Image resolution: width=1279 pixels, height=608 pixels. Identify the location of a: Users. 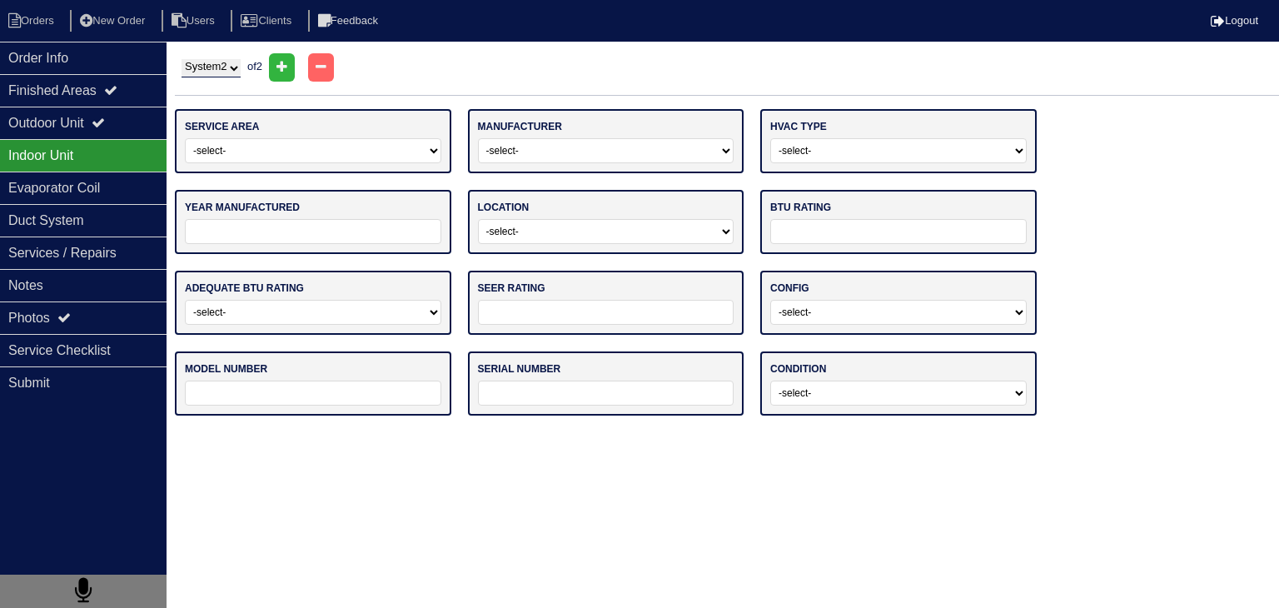
(195, 20).